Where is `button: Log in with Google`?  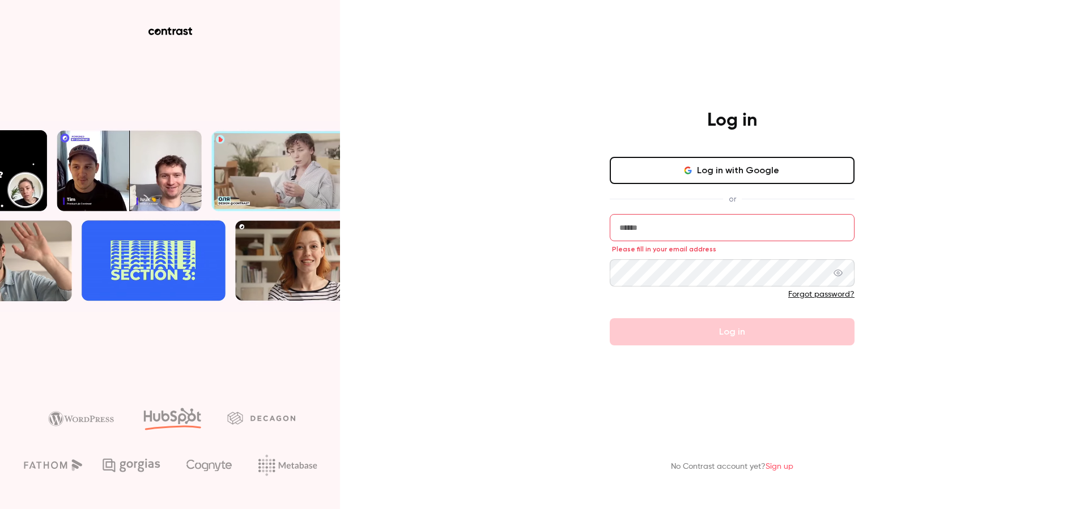 button: Log in with Google is located at coordinates (732, 170).